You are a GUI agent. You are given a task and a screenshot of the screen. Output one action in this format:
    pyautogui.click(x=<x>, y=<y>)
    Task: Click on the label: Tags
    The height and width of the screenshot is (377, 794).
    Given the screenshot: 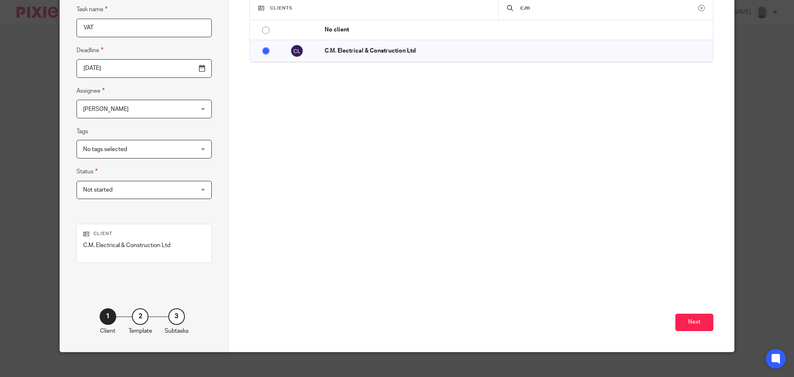 What is the action you would take?
    pyautogui.click(x=82, y=132)
    